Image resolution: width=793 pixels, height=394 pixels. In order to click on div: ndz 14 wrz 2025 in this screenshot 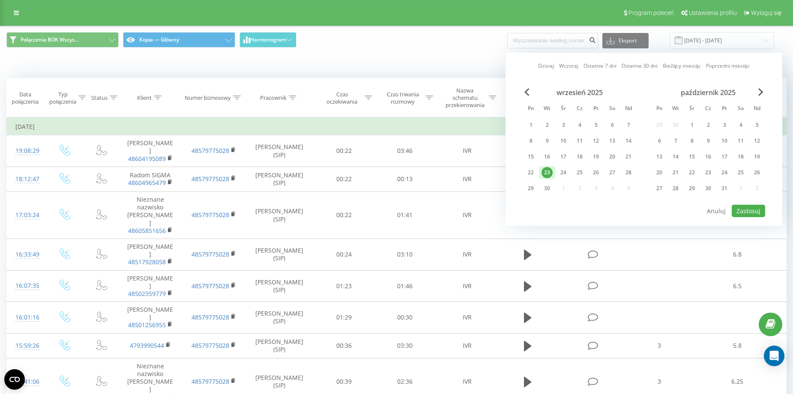, I will do `click(628, 141)`.